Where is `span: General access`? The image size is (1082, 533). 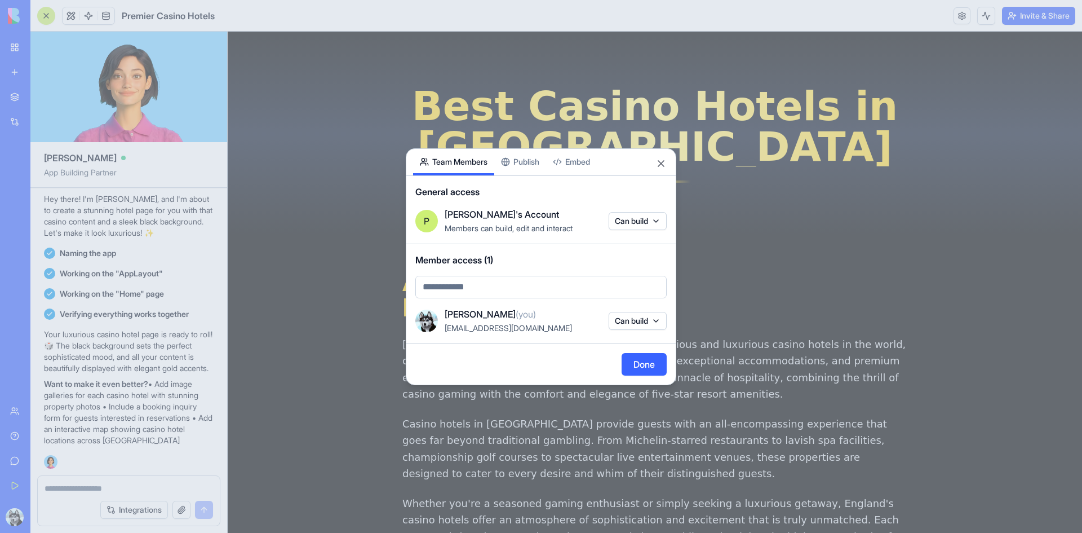
span: General access is located at coordinates (541, 192).